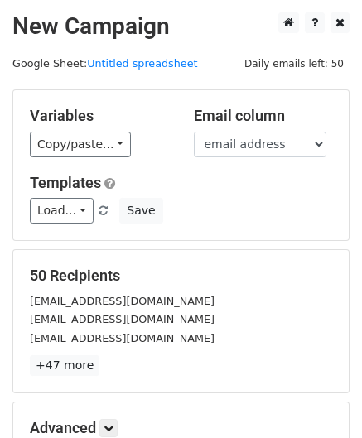  What do you see at coordinates (180, 26) in the screenshot?
I see `h2: New Campaign` at bounding box center [180, 26].